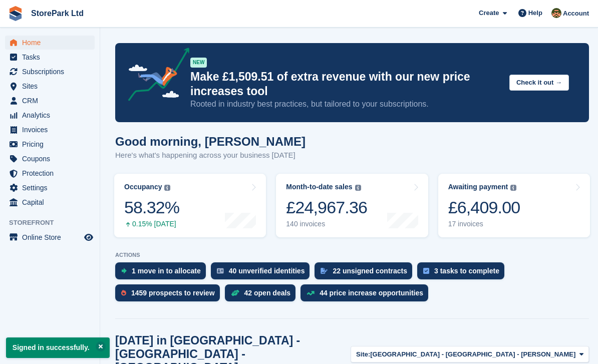 The width and height of the screenshot is (598, 364). What do you see at coordinates (198, 63) in the screenshot?
I see `div: NEW` at bounding box center [198, 63].